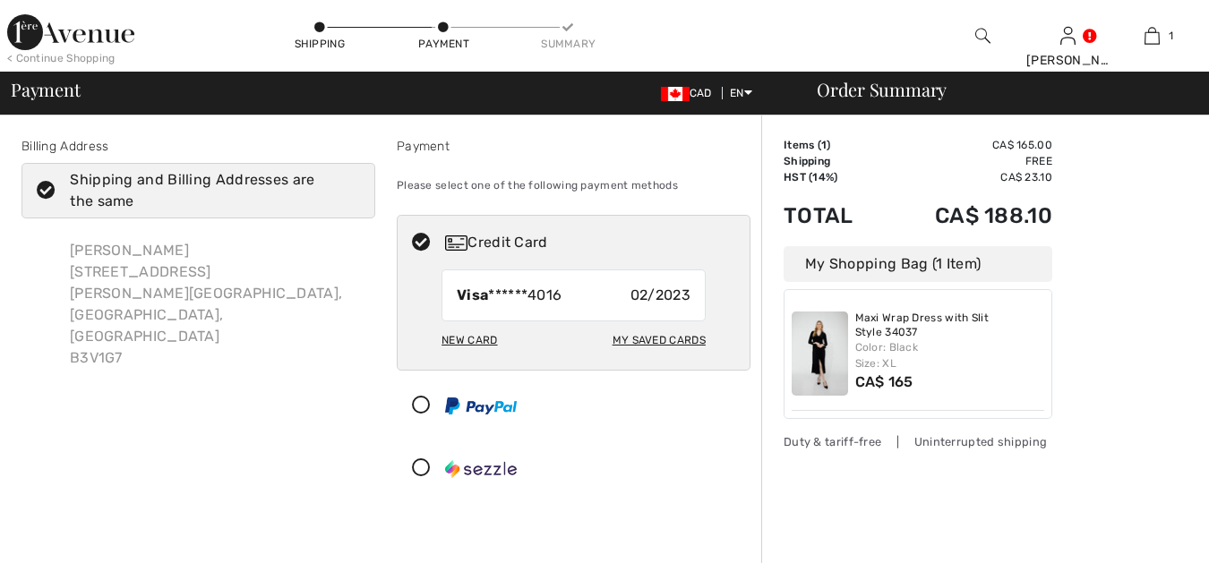  What do you see at coordinates (675, 94) in the screenshot?
I see `img: Canadian Dollar` at bounding box center [675, 94].